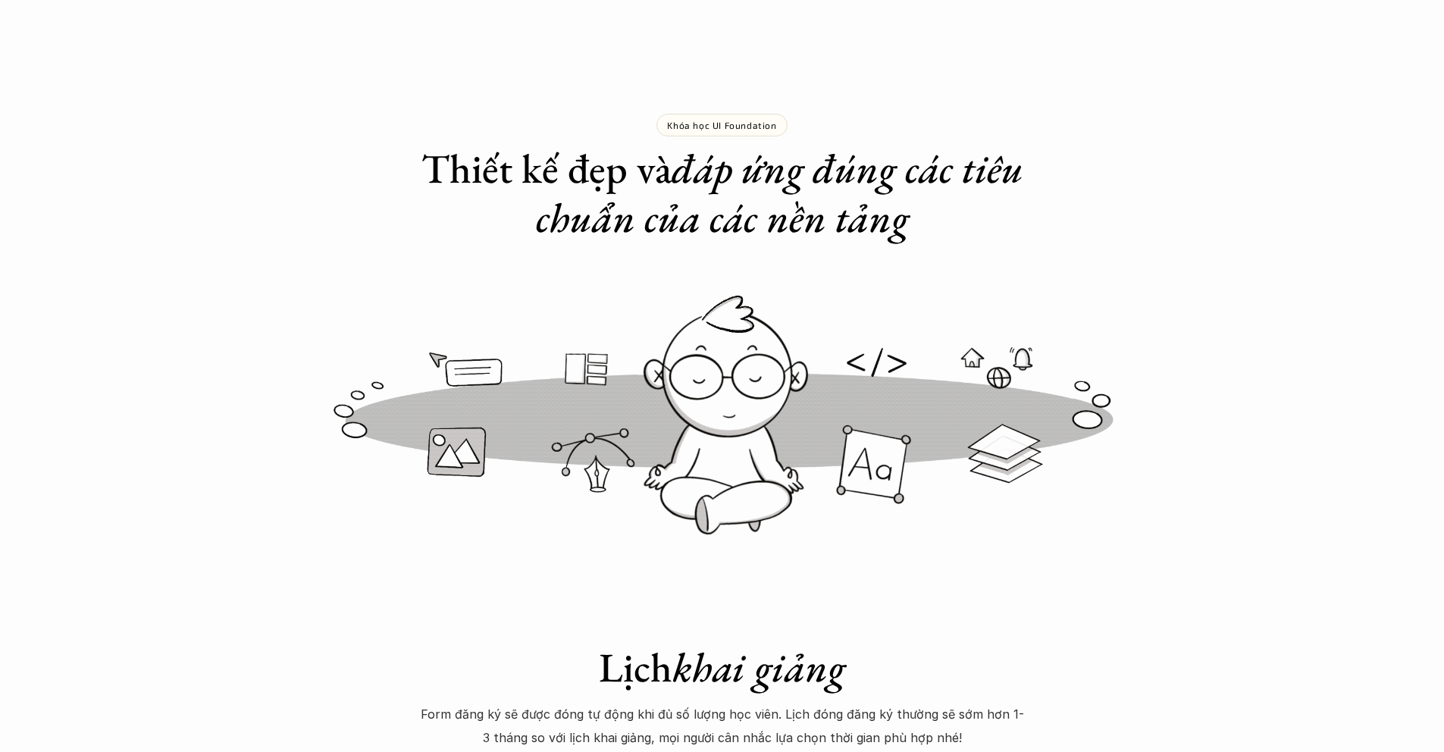  What do you see at coordinates (722, 125) in the screenshot?
I see `p: Khóa học UI Foundation` at bounding box center [722, 125].